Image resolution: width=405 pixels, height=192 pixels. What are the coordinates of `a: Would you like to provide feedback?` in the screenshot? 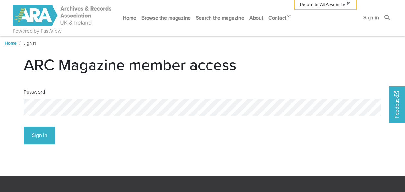 It's located at (397, 104).